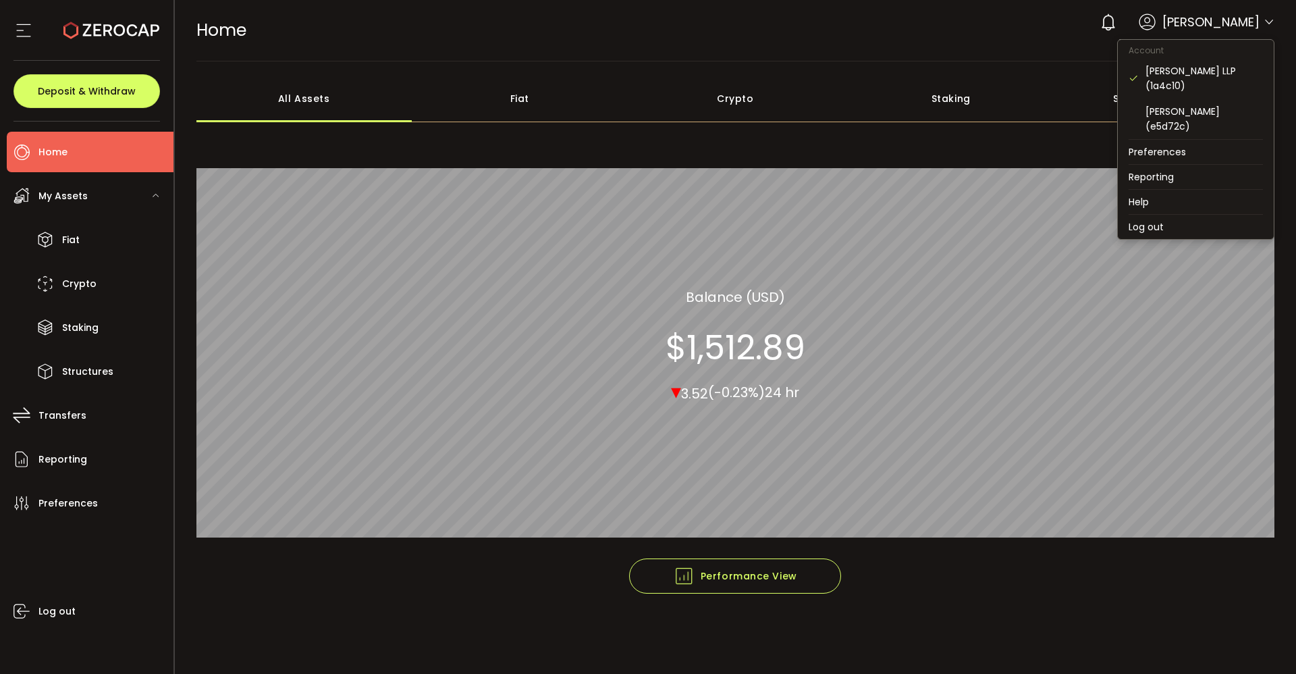 This screenshot has height=674, width=1296. What do you see at coordinates (88, 371) in the screenshot?
I see `span: Structures` at bounding box center [88, 371].